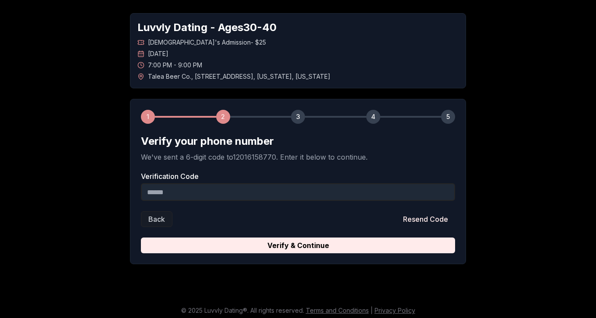 The height and width of the screenshot is (318, 596). I want to click on h2: Verify your phone number, so click(298, 141).